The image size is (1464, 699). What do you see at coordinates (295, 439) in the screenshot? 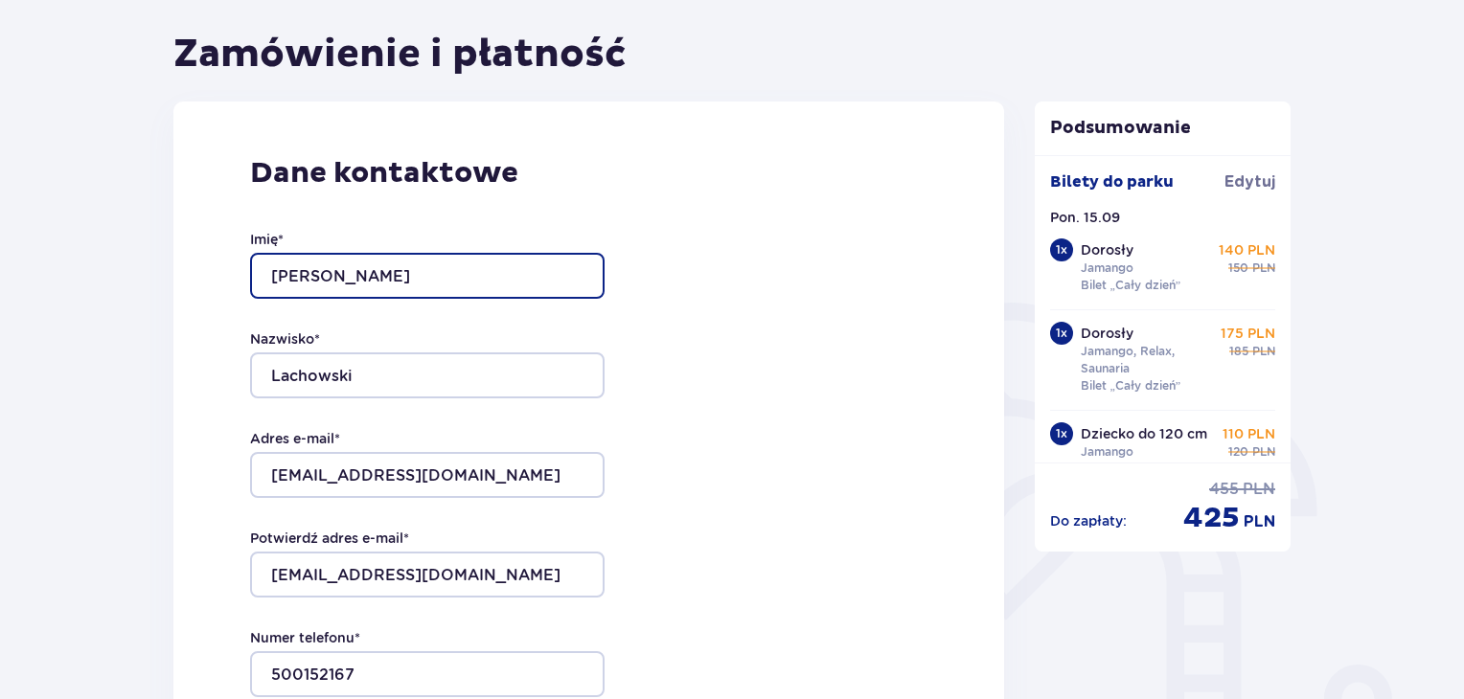
I see `label: Adres e-mail *` at bounding box center [295, 439].